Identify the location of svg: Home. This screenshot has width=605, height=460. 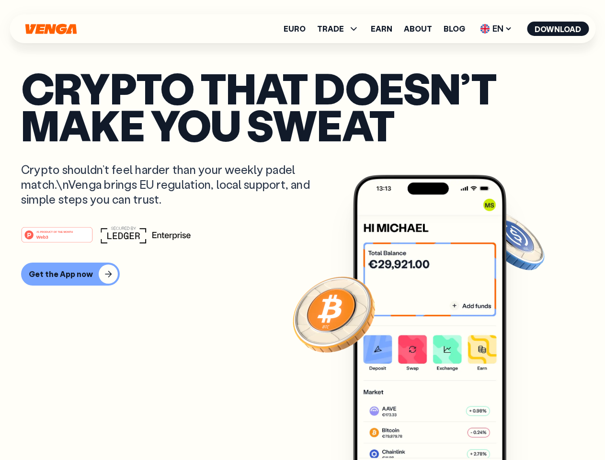
(51, 29).